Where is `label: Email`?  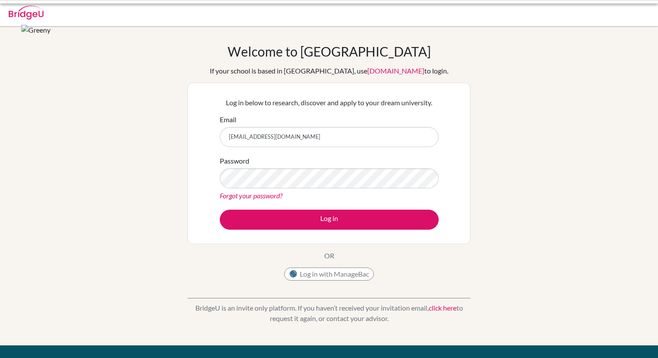
label: Email is located at coordinates (228, 120).